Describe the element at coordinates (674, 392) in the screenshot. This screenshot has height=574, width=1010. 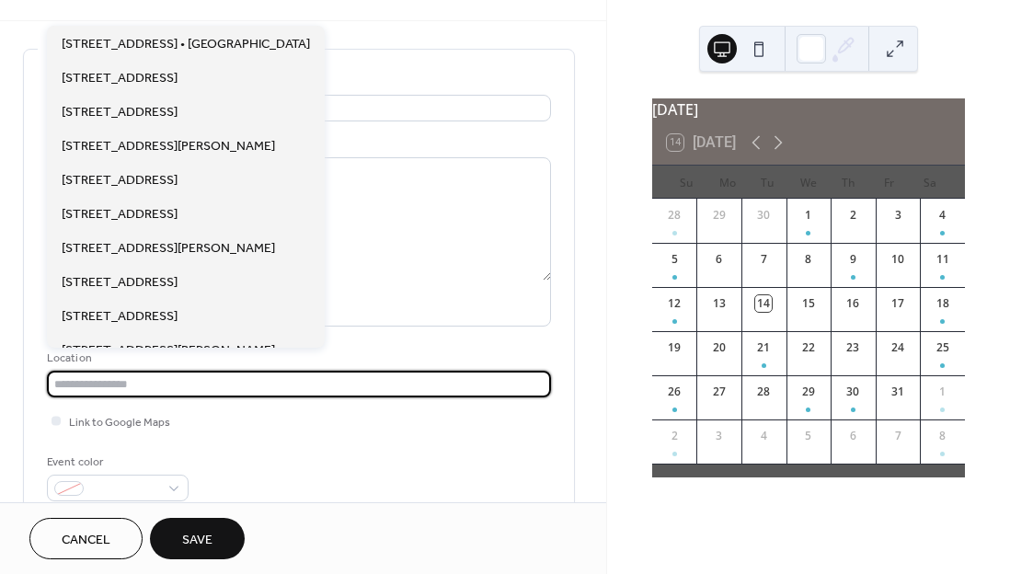
I see `div: 26` at that location.